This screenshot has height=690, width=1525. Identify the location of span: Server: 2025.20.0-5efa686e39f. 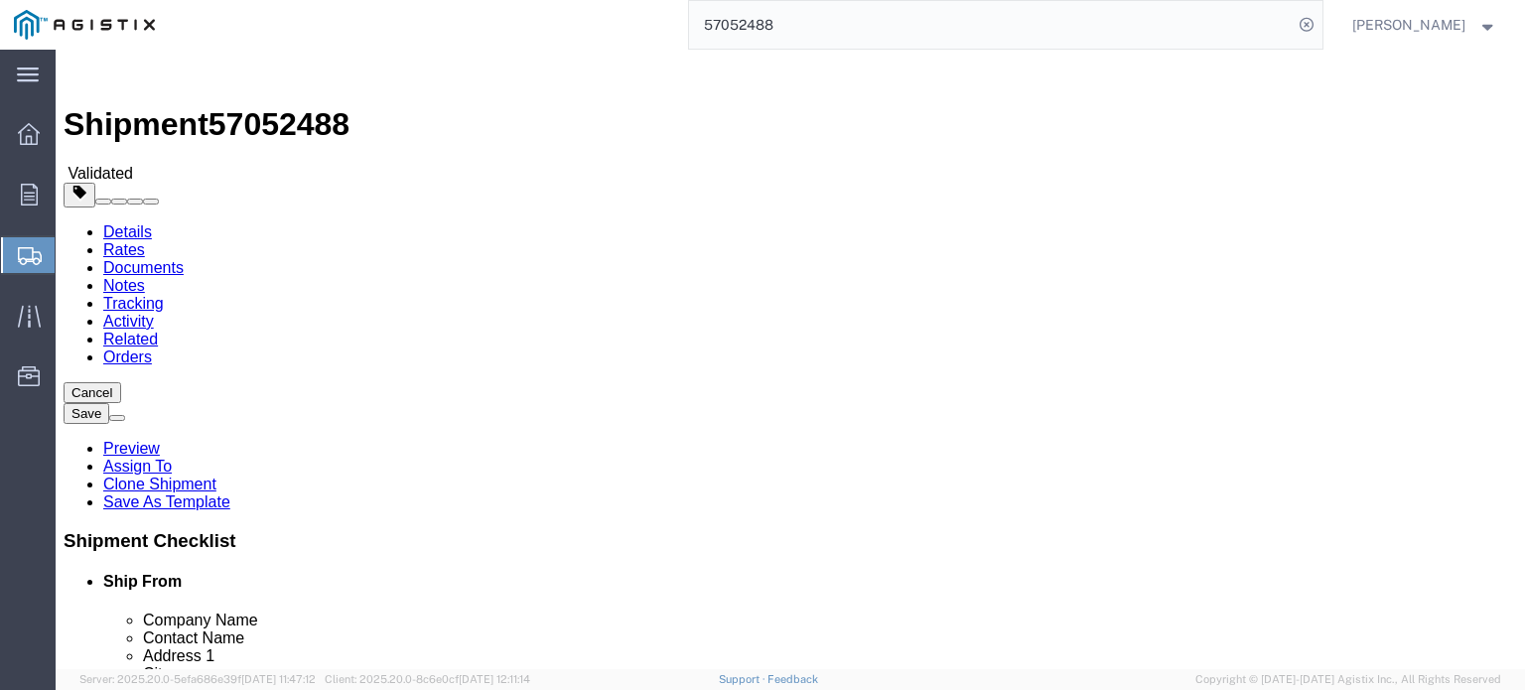
(198, 679).